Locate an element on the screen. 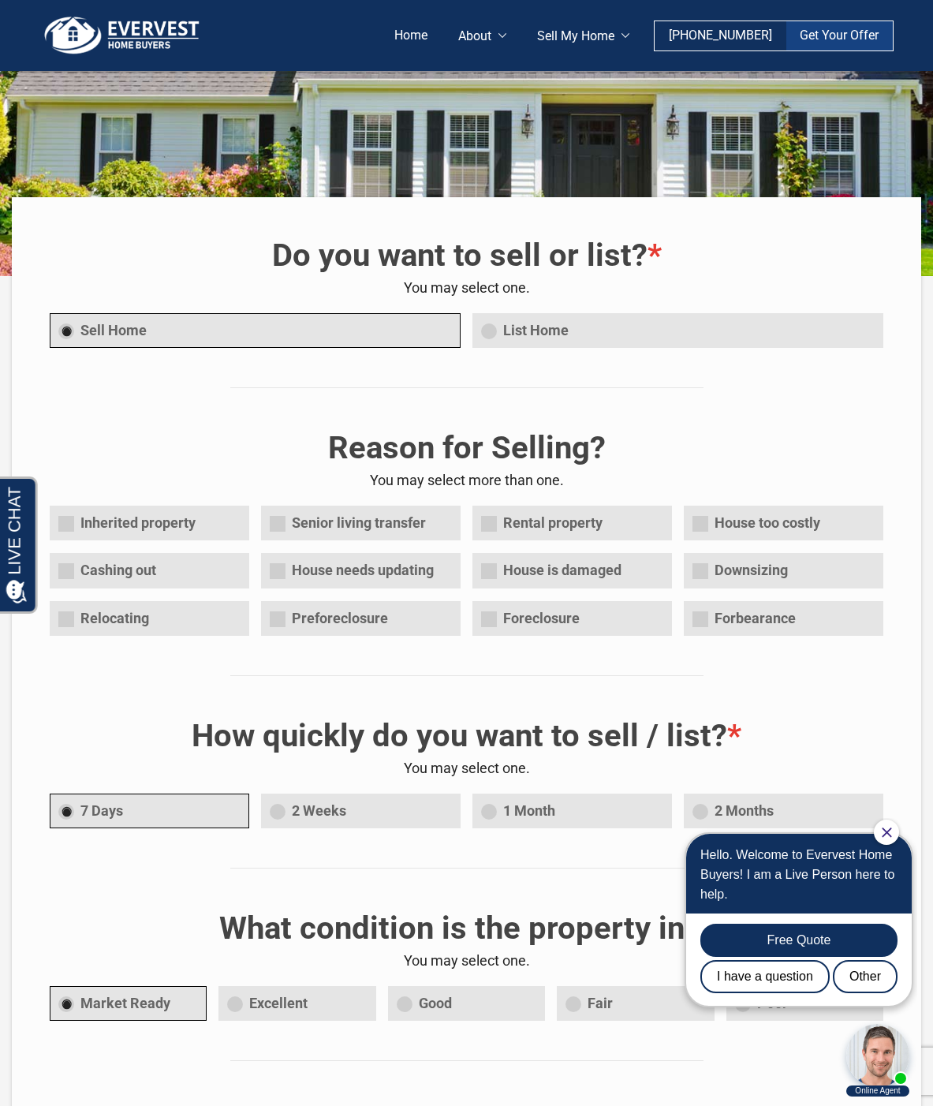 This screenshot has width=933, height=1106. h2: What condition is the property in? is located at coordinates (466, 929).